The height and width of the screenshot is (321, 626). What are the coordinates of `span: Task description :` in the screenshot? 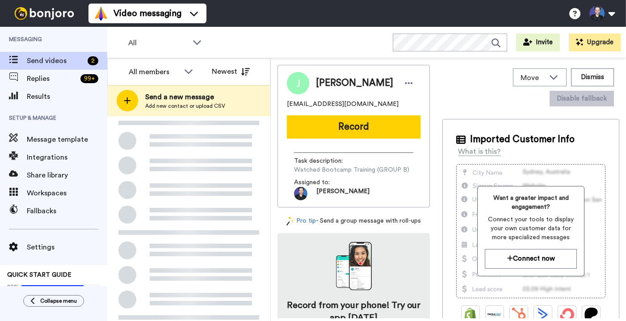 It's located at (325, 161).